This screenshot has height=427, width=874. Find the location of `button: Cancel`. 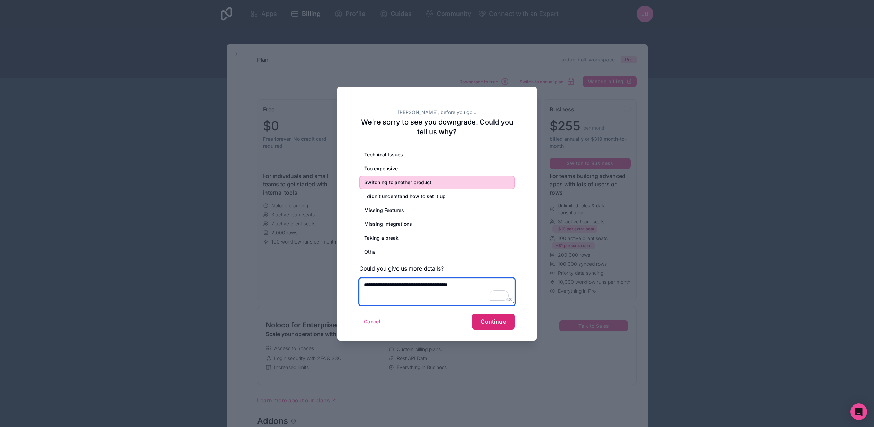

button: Cancel is located at coordinates (372, 321).